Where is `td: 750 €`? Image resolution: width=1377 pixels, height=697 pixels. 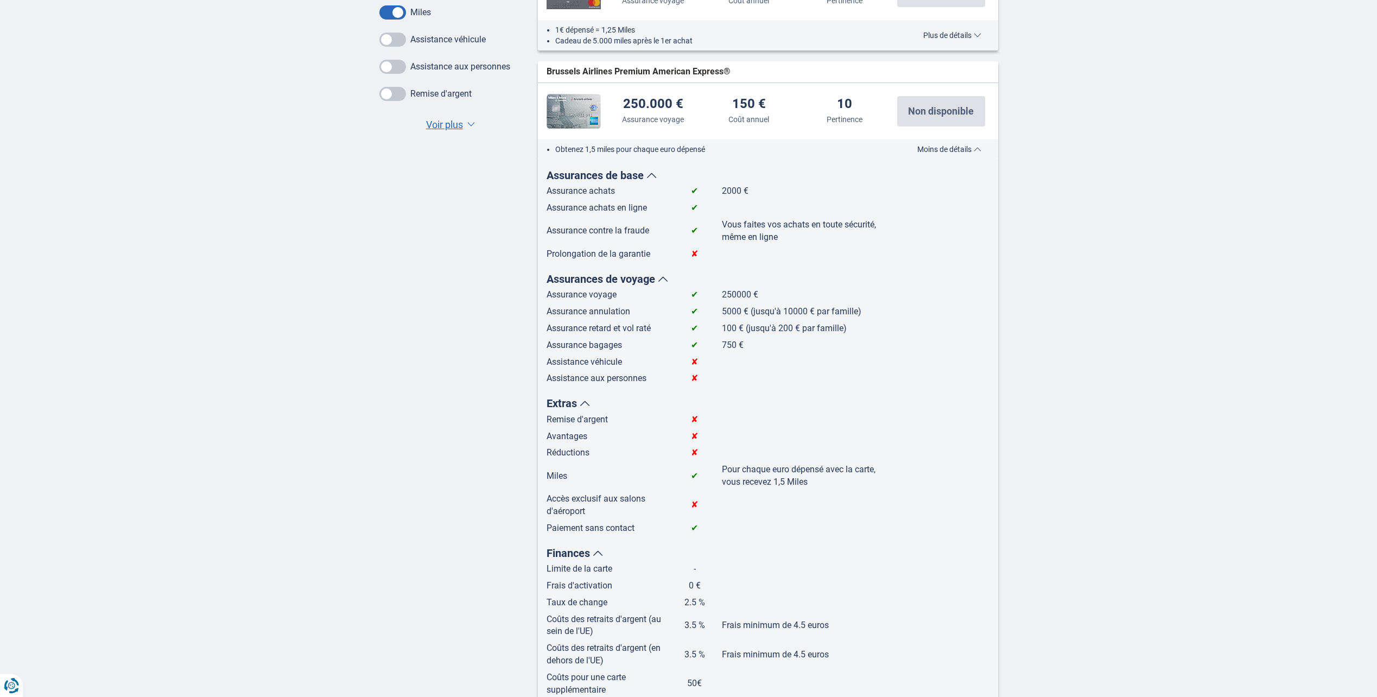
td: 750 € is located at coordinates (801, 347).